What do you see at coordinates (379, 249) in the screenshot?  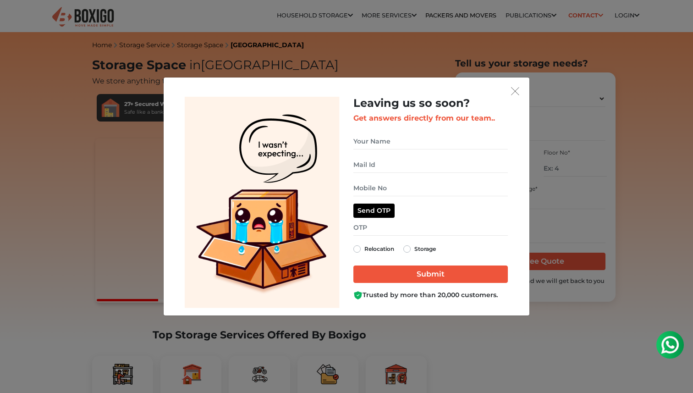 I see `label: Relocation` at bounding box center [379, 249].